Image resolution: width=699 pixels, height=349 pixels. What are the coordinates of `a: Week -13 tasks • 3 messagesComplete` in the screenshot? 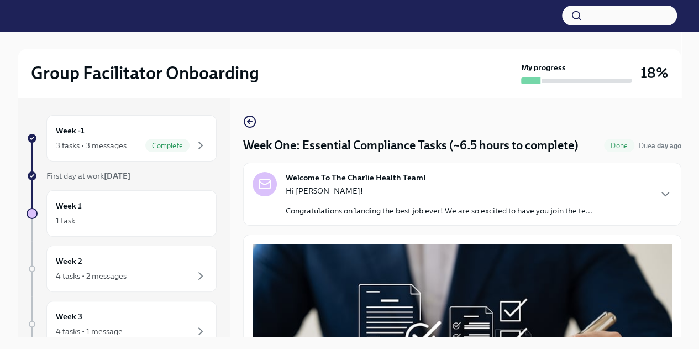 It's located at (122, 138).